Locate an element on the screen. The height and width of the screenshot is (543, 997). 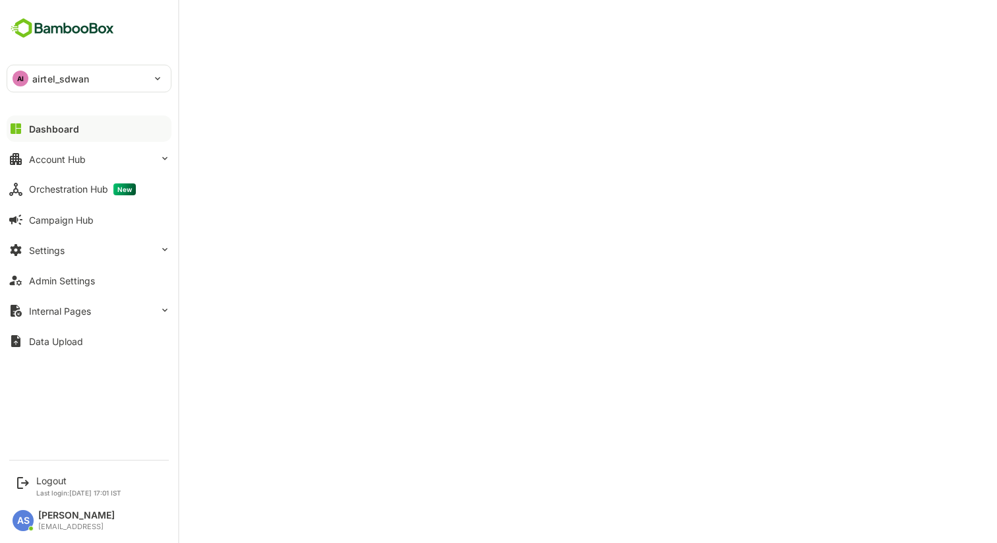
div: Account Hub is located at coordinates (57, 159).